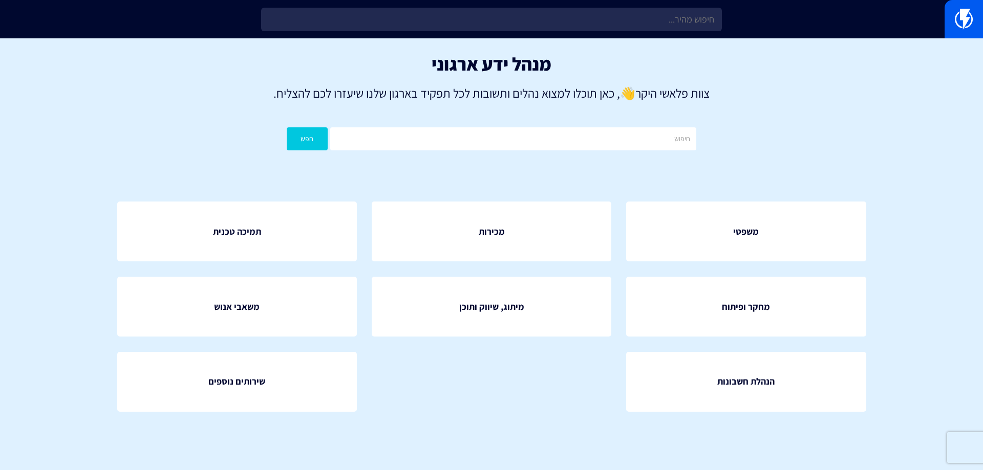  What do you see at coordinates (746, 382) in the screenshot?
I see `span: הנהלת חשבונות` at bounding box center [746, 382].